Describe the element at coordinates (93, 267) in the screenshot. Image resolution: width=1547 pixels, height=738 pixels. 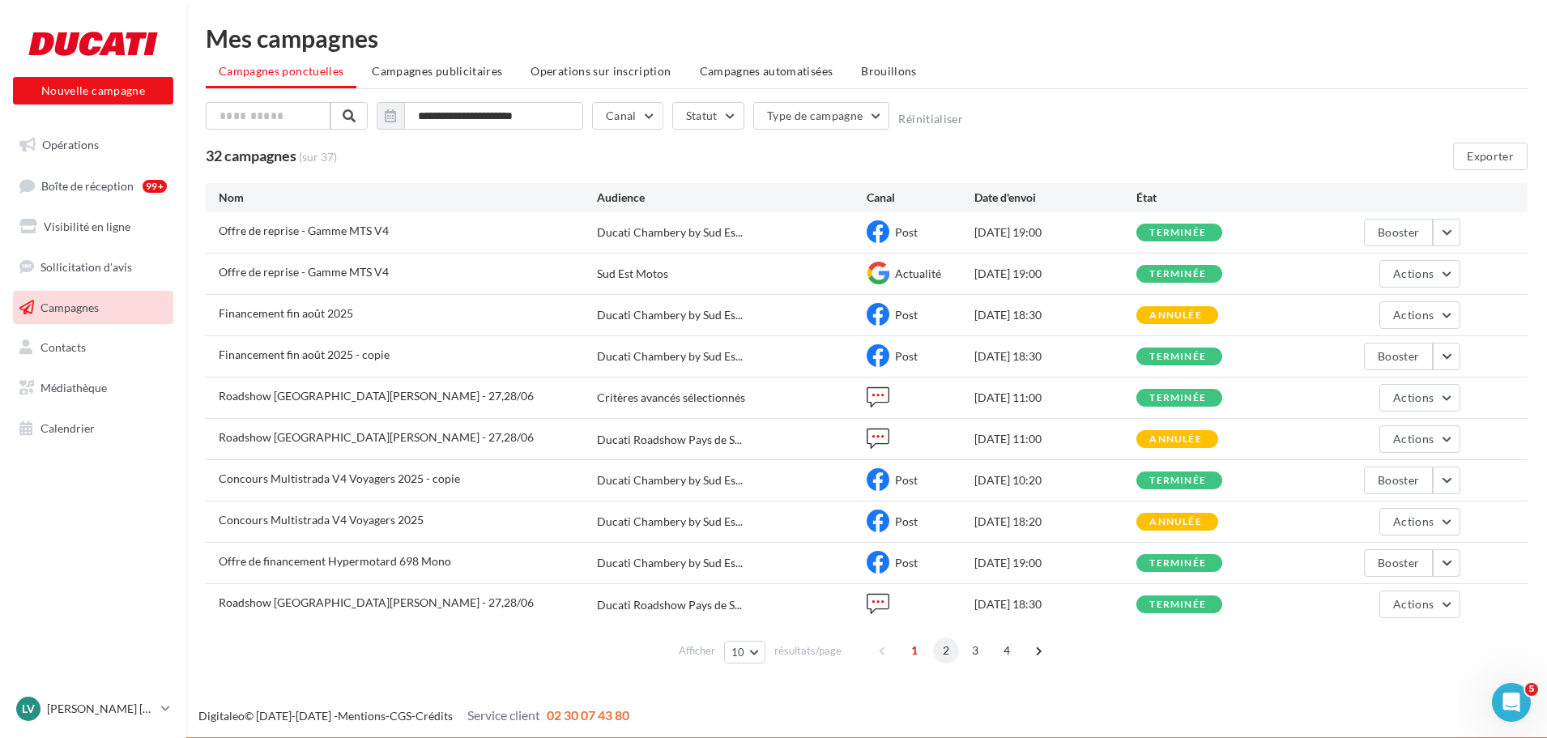
I see `a: Sollicitation d'avis` at that location.